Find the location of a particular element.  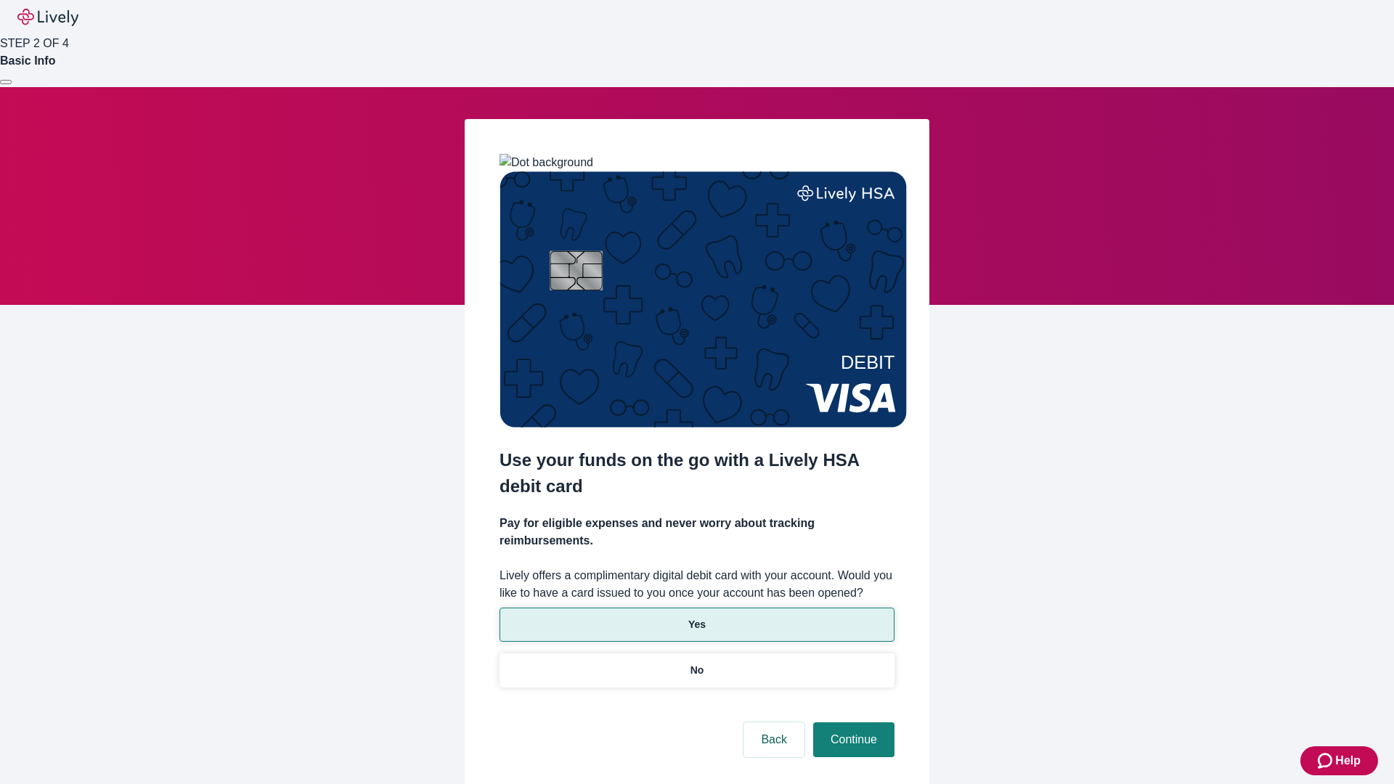

span: Help is located at coordinates (1347, 761).